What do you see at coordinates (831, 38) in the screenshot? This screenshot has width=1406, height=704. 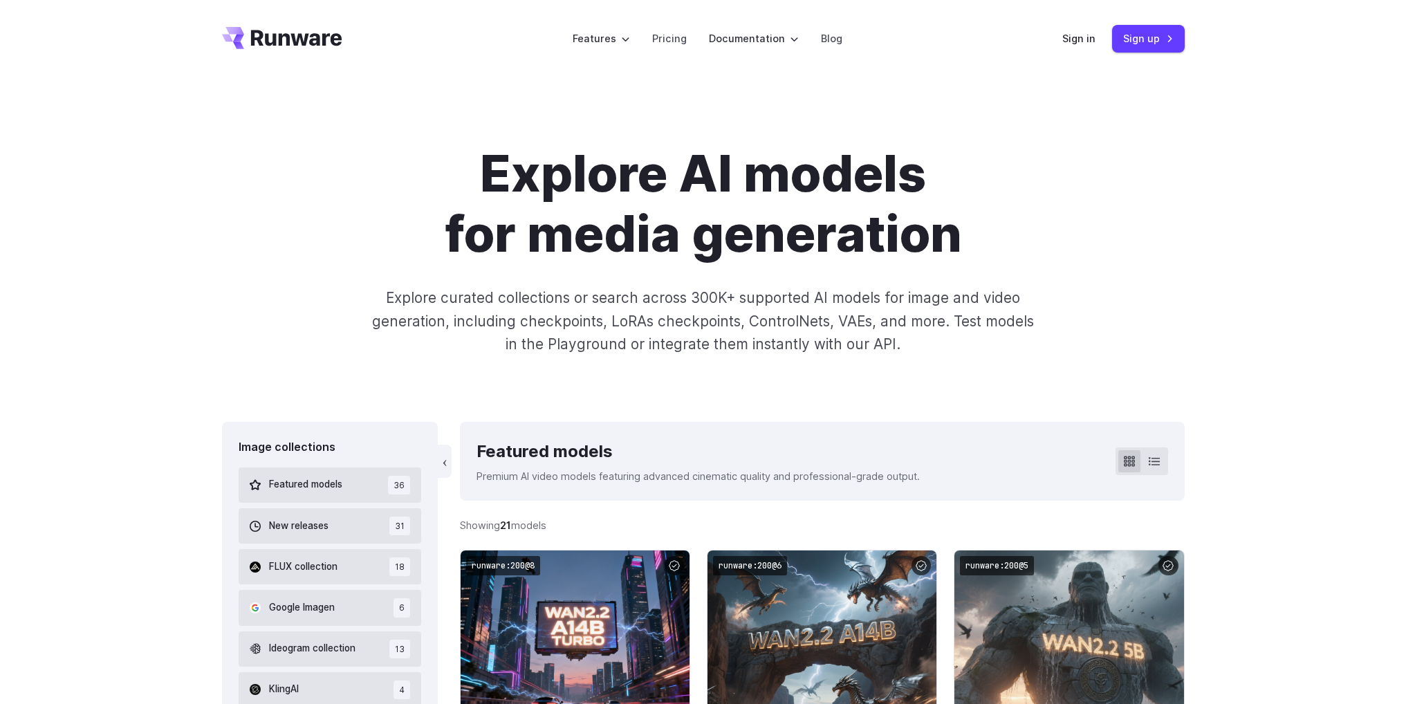 I see `a: Blog` at bounding box center [831, 38].